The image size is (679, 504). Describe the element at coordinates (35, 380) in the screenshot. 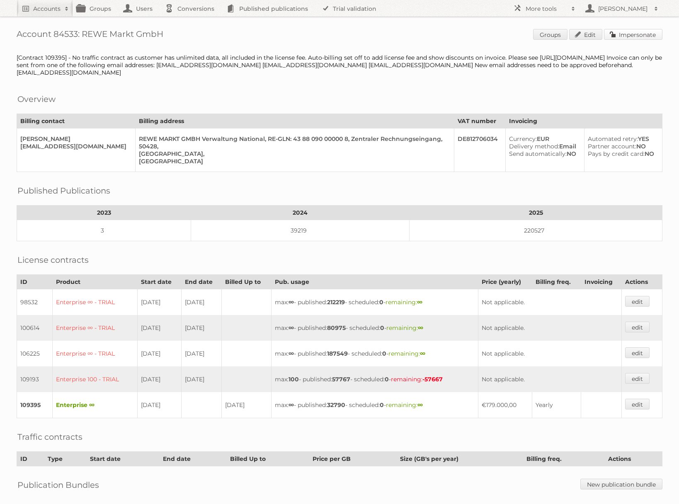

I see `td: 109193` at that location.